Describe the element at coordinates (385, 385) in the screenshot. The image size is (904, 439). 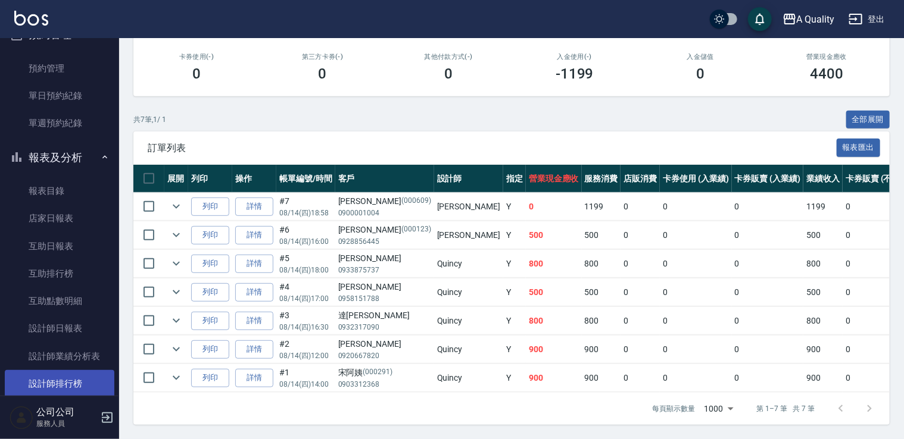
I see `p: 0903312368` at that location.